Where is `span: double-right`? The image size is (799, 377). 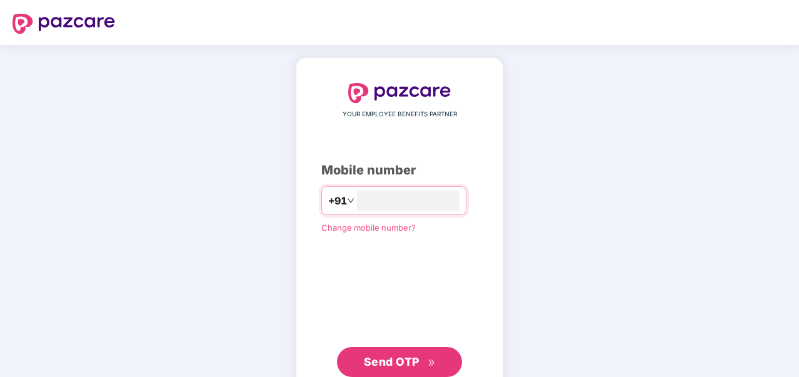
span: double-right is located at coordinates (431, 363).